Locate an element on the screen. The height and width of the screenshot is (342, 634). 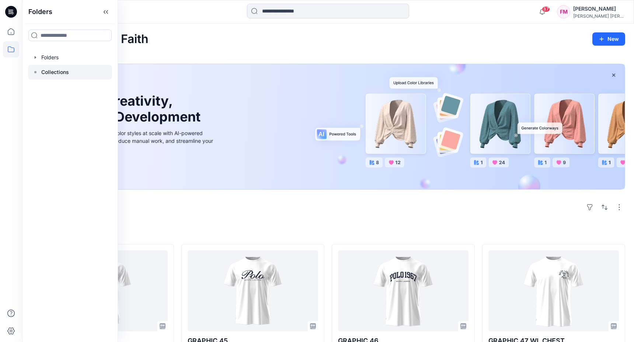
p: Collections is located at coordinates (55, 72).